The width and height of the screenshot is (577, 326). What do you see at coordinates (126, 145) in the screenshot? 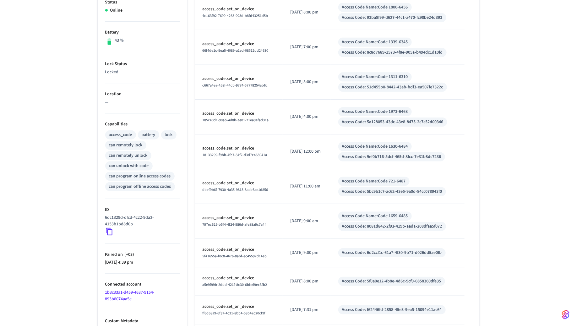
I see `div: can remotely lock` at bounding box center [126, 145].